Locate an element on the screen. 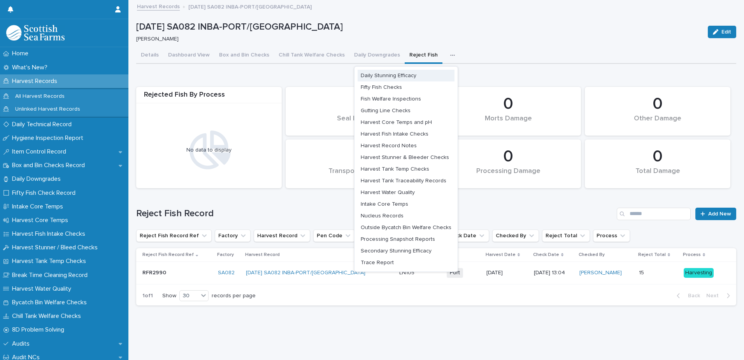 The width and height of the screenshot is (744, 360). button: Box and Bin Checks is located at coordinates (244, 56).